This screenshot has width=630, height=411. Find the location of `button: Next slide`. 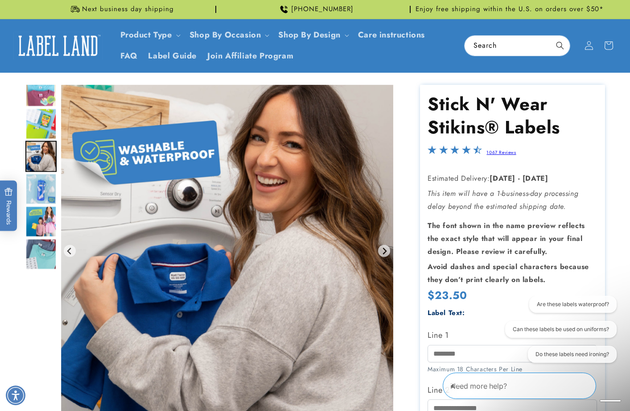

button: Next slide is located at coordinates (384, 251).